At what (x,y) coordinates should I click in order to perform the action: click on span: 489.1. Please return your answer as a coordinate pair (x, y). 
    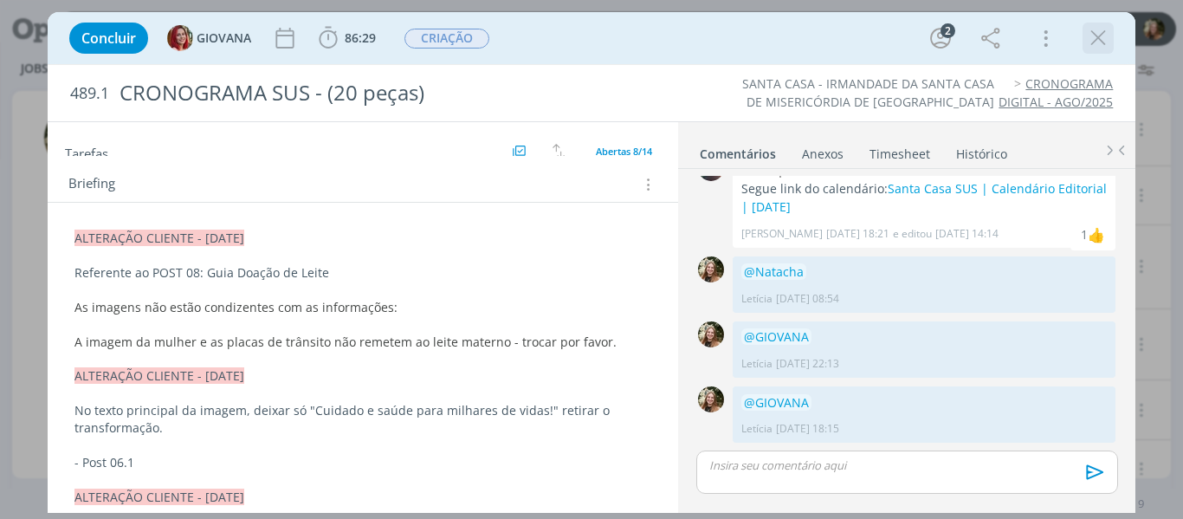
    Looking at the image, I should click on (89, 94).